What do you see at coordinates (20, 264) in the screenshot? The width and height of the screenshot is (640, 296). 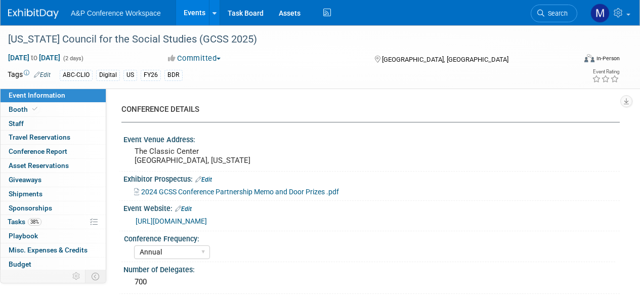 I see `span: Budget` at bounding box center [20, 264].